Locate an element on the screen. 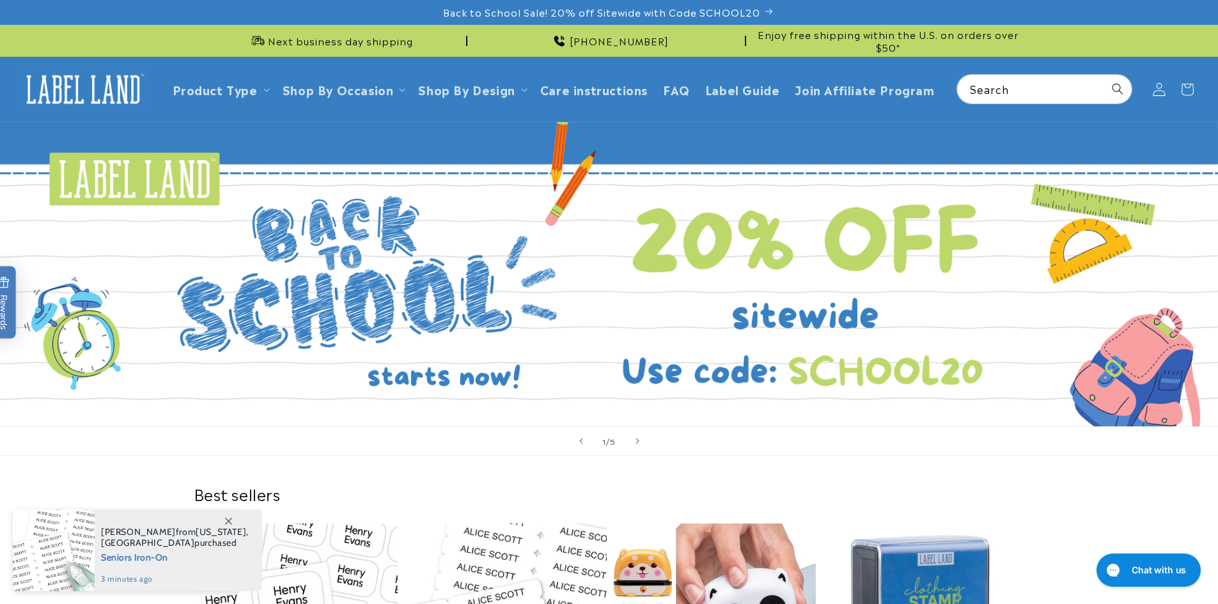  span: Join Affiliate Program is located at coordinates (865, 89).